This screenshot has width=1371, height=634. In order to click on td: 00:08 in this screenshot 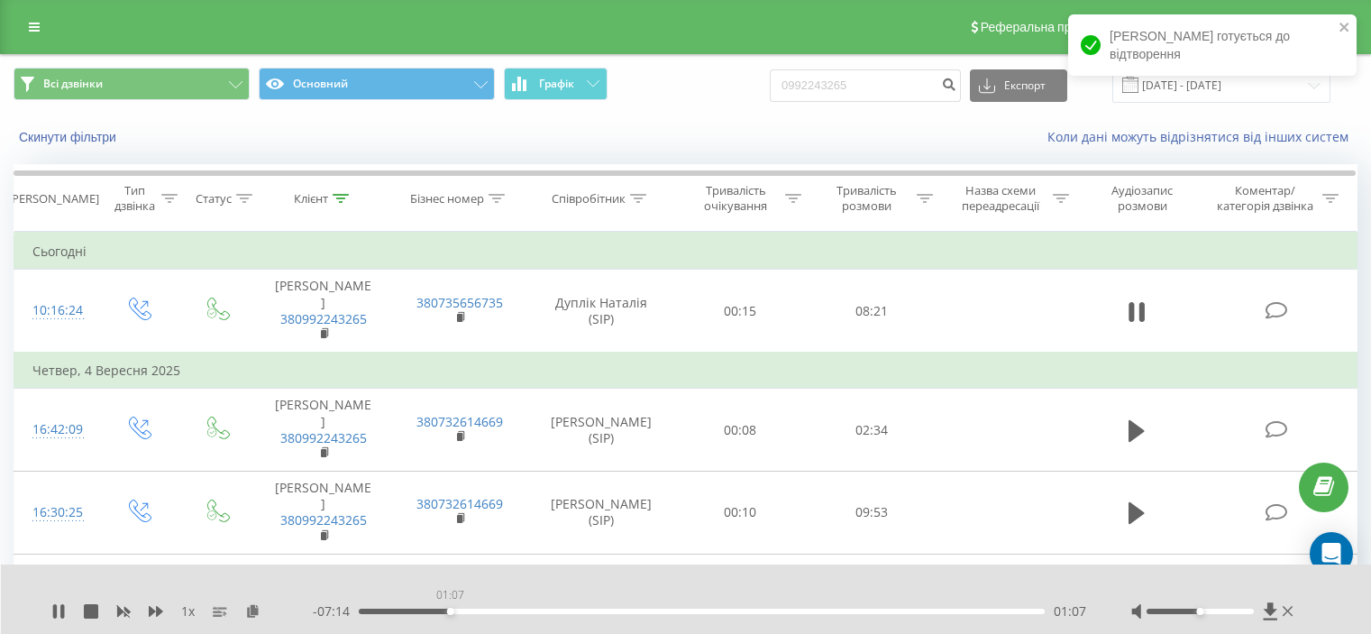, I will do `click(740, 430)`.